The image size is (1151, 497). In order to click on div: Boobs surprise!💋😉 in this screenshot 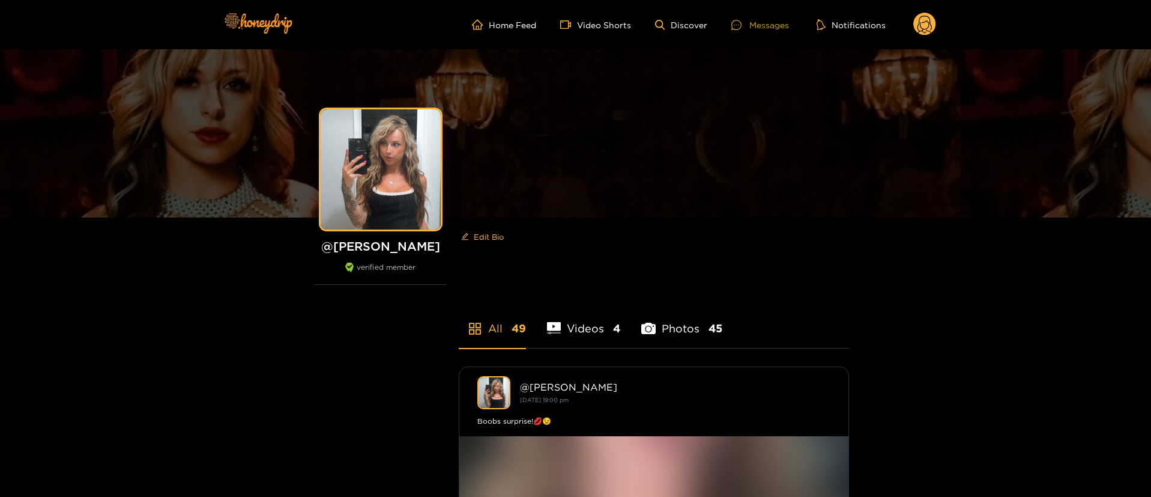, I will do `click(654, 421)`.